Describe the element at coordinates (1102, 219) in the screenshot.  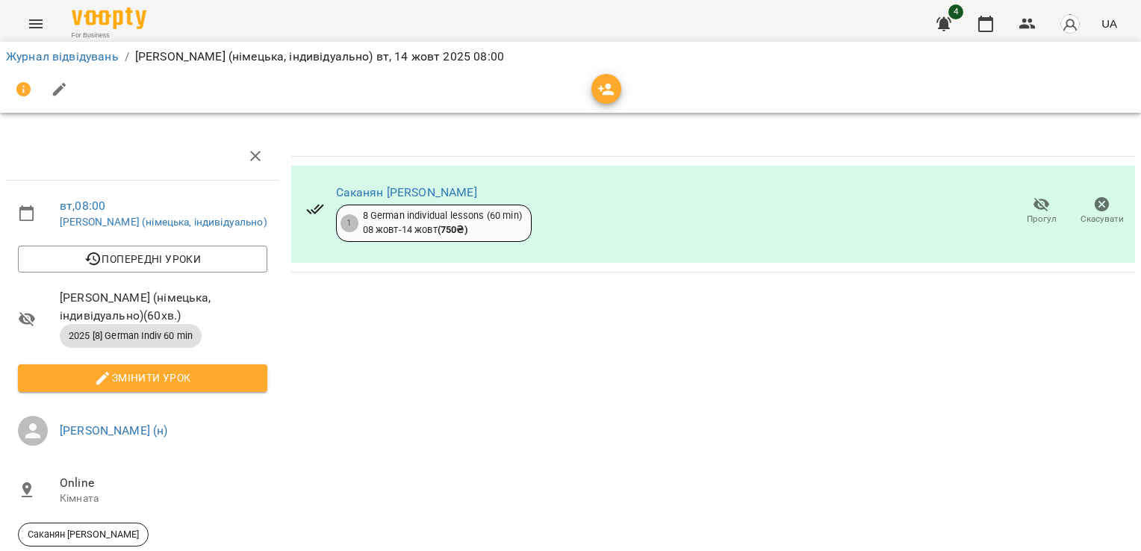
I see `span: Скасувати` at that location.